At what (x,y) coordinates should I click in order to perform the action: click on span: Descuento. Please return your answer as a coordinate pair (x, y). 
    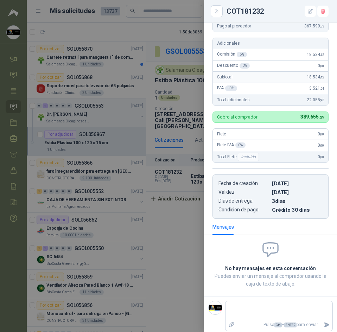
    Looking at the image, I should click on (233, 66).